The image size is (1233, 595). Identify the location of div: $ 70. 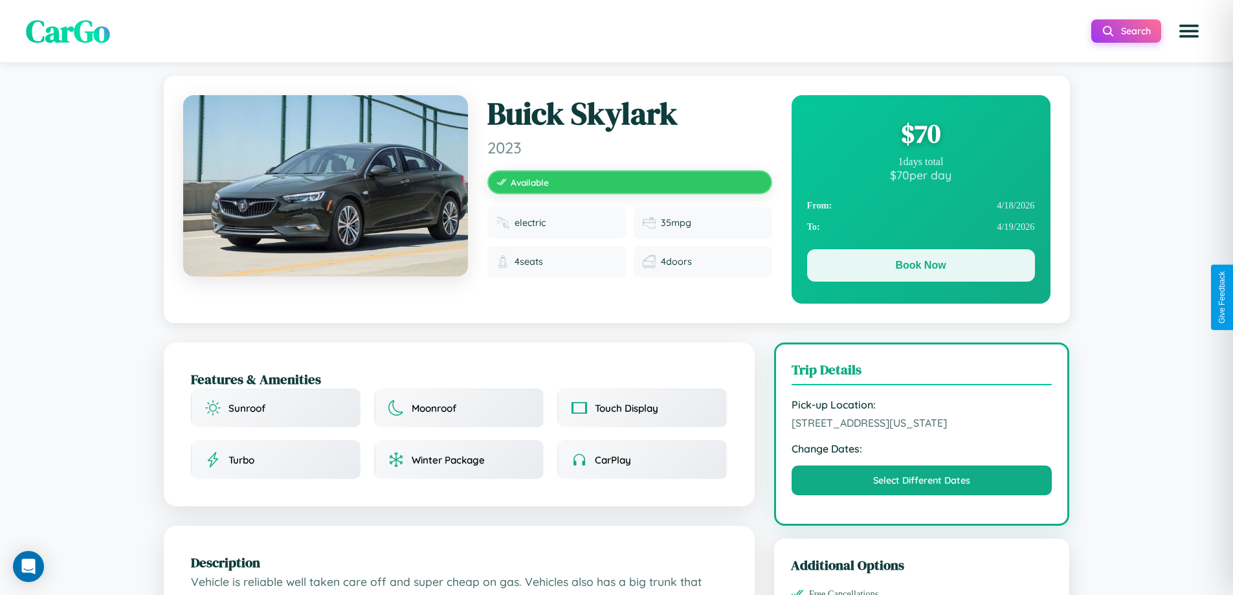
(921, 133).